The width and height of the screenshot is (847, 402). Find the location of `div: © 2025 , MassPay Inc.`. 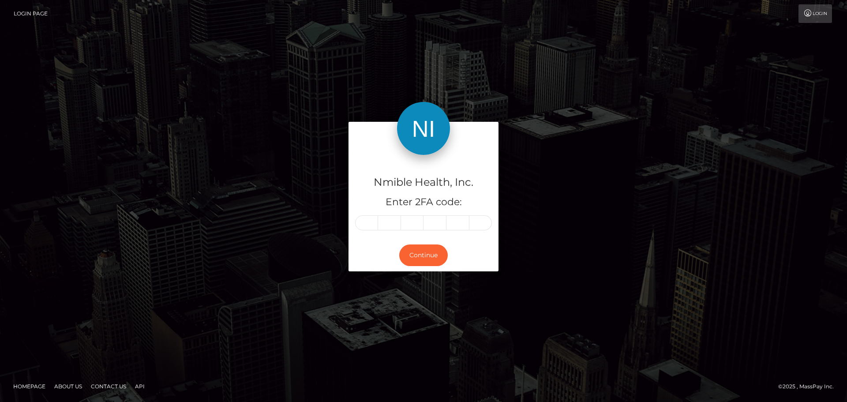

div: © 2025 , MassPay Inc. is located at coordinates (809, 386).